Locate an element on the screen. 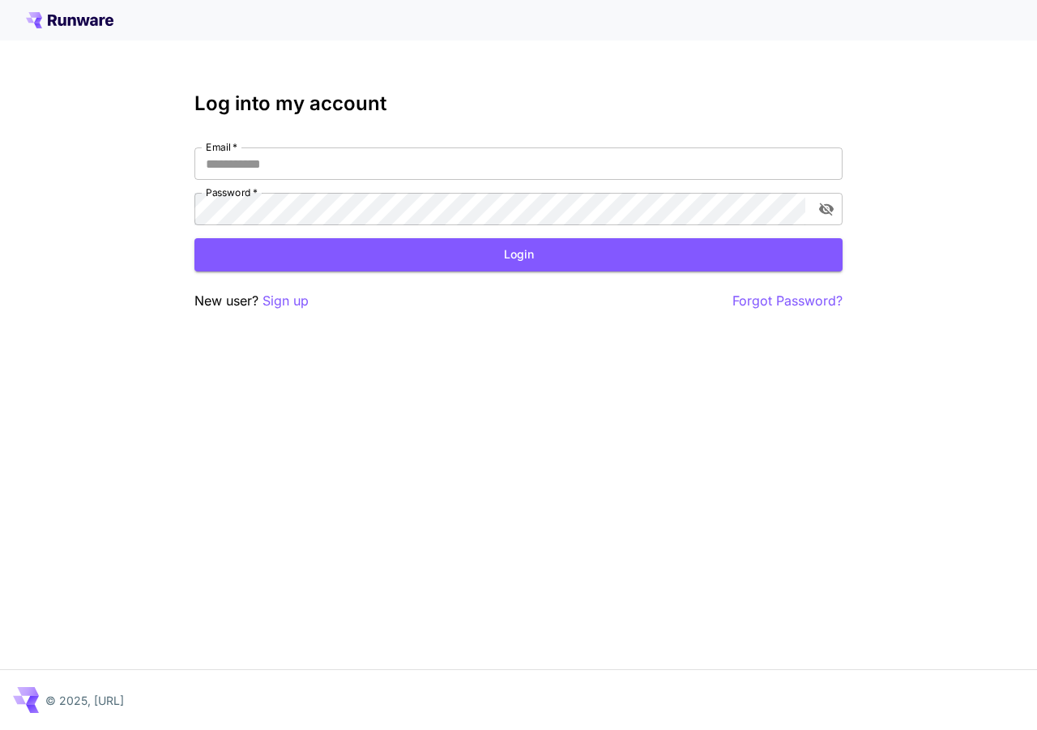 This screenshot has height=730, width=1037. p: Forgot Password? is located at coordinates (787, 300).